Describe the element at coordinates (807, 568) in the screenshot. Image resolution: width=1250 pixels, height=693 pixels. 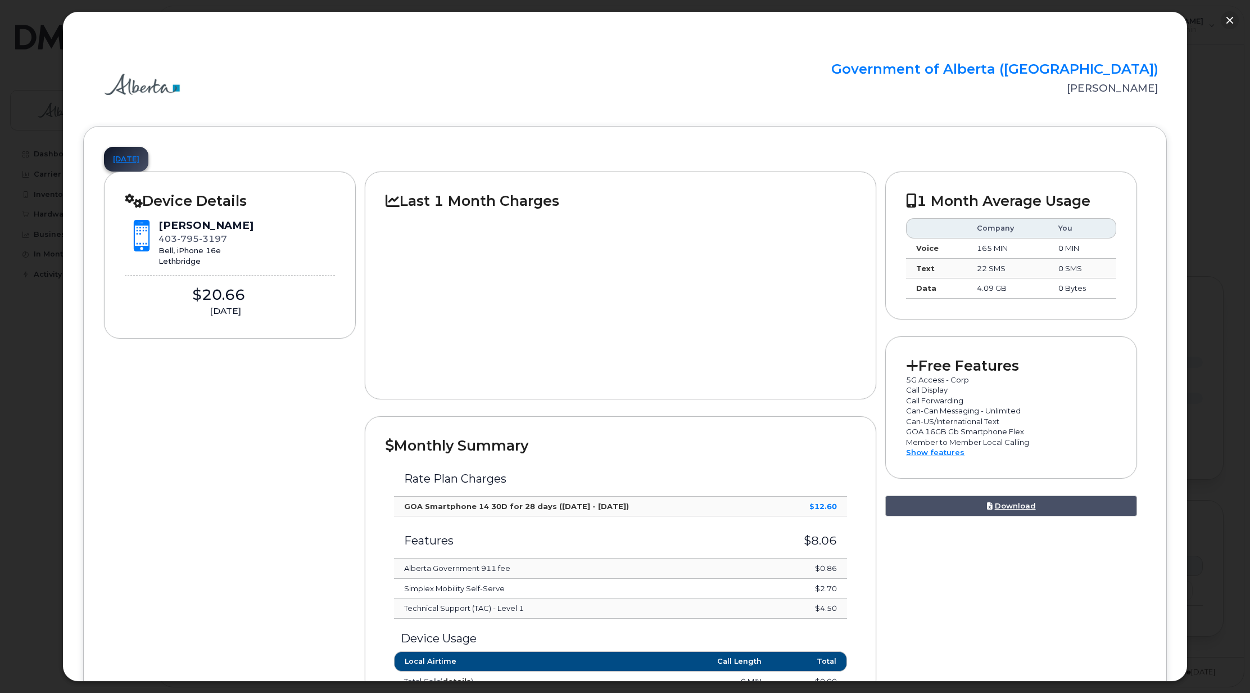
I see `td: $0.86` at that location.